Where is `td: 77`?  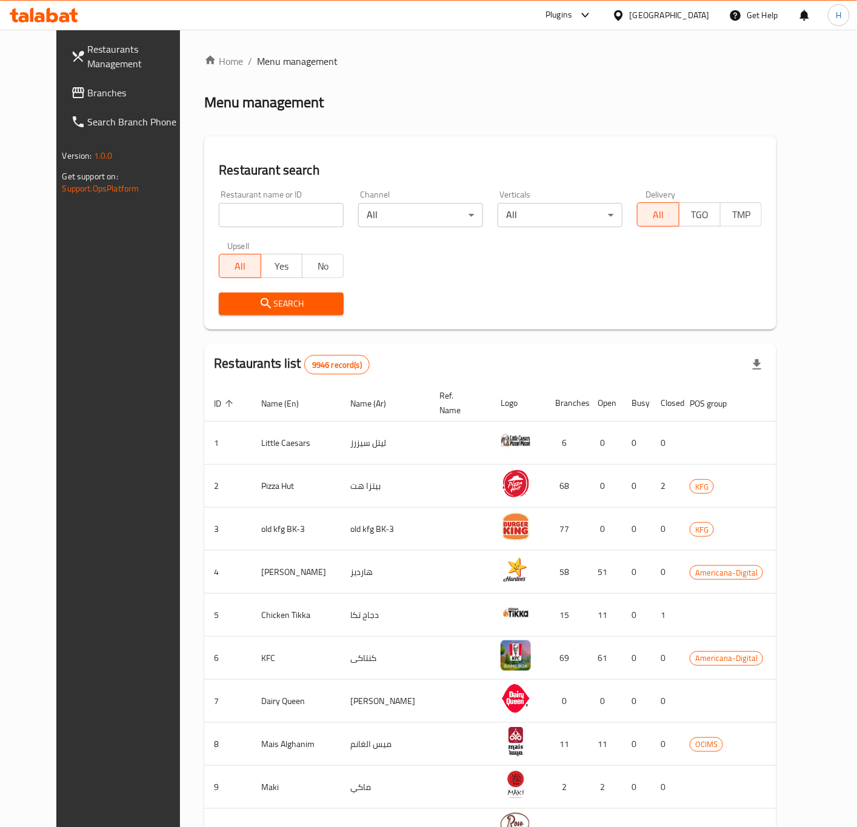
td: 77 is located at coordinates (567, 529).